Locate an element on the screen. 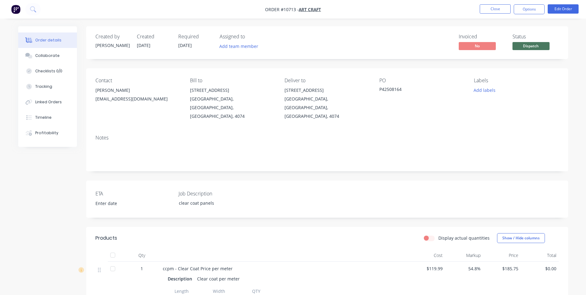 This screenshot has height=295, width=586. span: $0.00 is located at coordinates (540, 268).